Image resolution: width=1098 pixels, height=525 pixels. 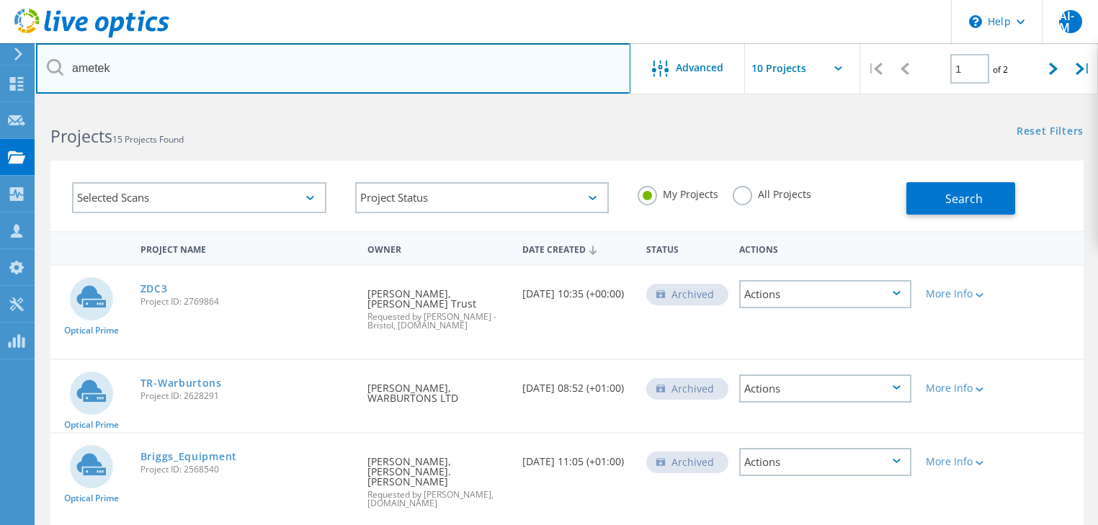 I want to click on div: Project Status, so click(x=482, y=197).